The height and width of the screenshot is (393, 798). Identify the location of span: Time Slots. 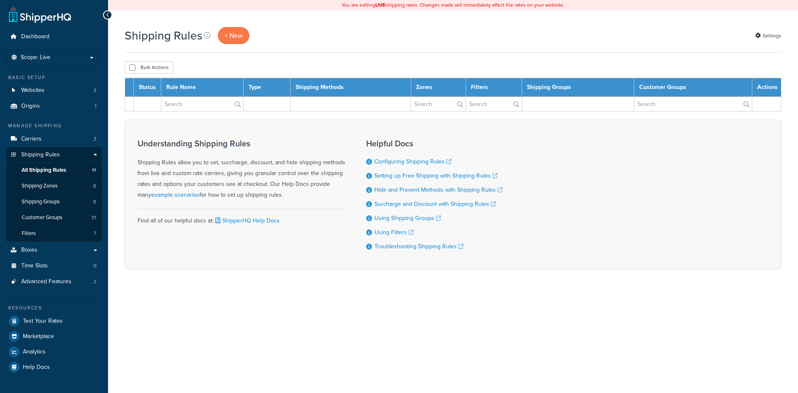
(35, 266).